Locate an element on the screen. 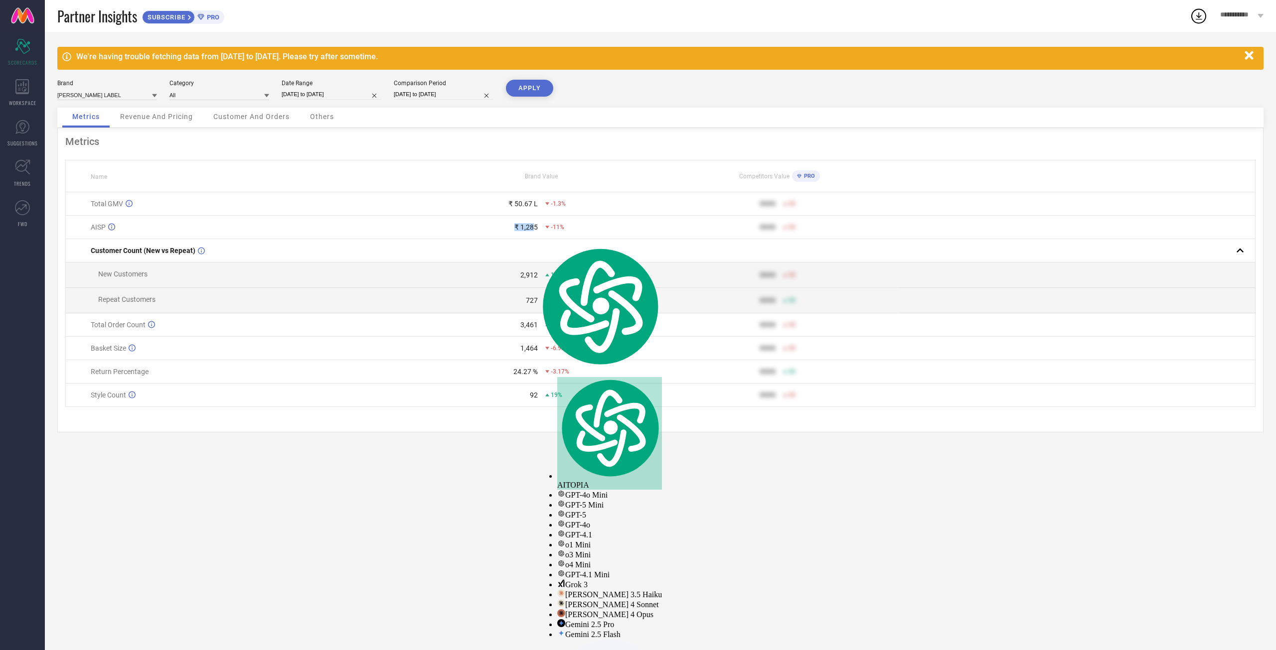 The width and height of the screenshot is (1276, 650). div: o4 Mini is located at coordinates (610, 565).